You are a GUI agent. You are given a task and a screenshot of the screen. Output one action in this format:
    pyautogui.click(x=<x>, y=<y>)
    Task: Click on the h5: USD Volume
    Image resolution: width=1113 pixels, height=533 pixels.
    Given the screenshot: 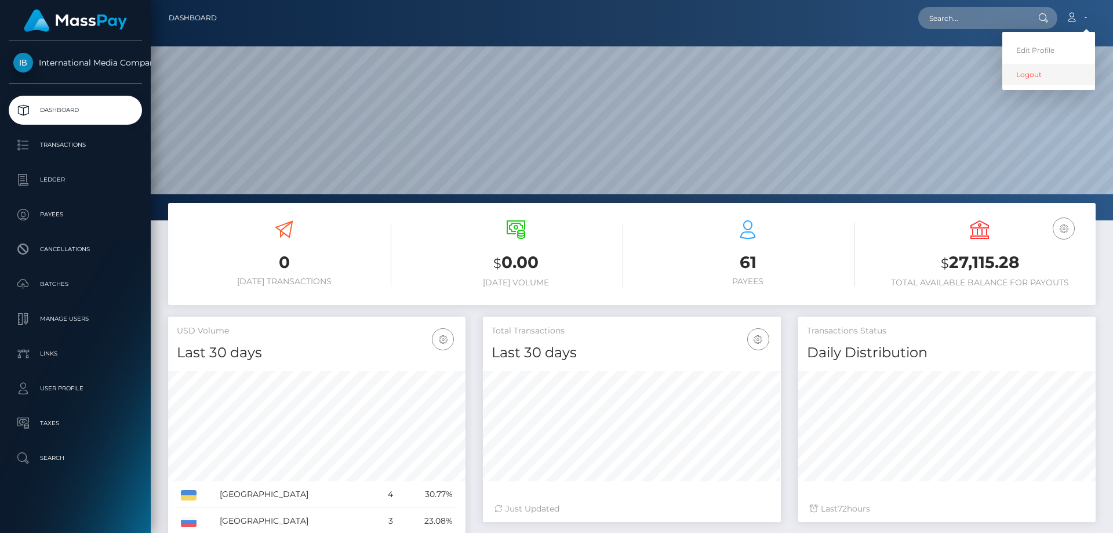 What is the action you would take?
    pyautogui.click(x=316, y=331)
    